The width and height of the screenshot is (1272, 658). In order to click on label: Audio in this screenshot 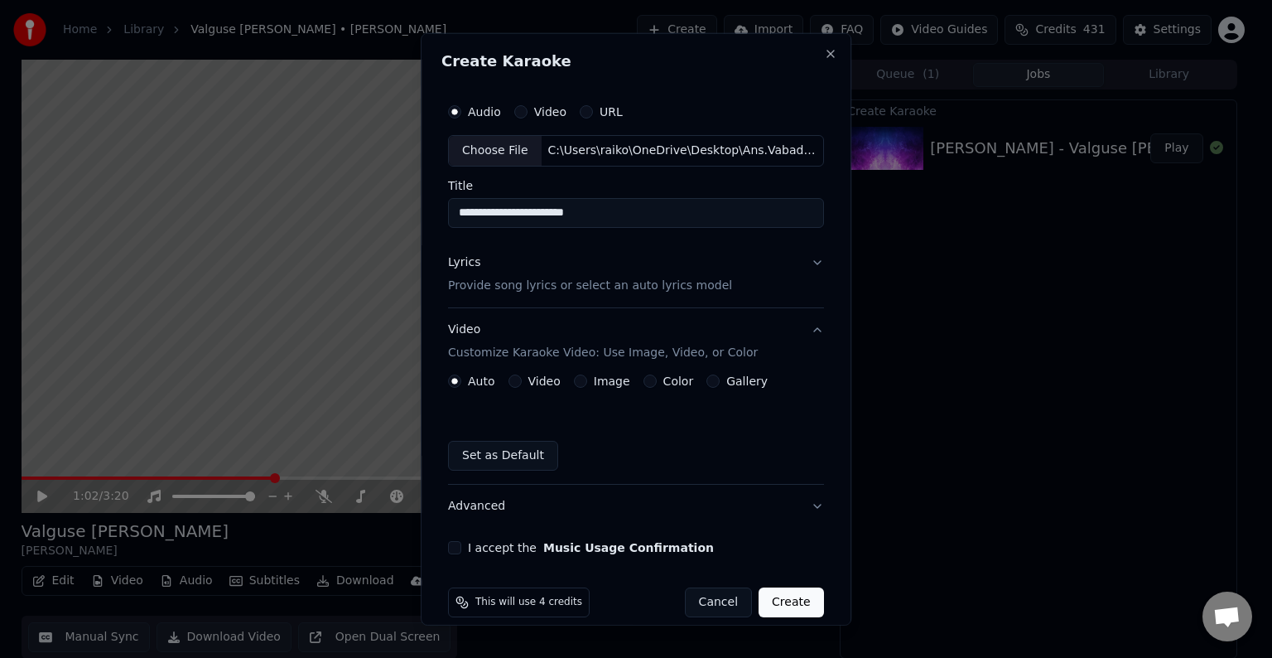, I will do `click(485, 112)`.